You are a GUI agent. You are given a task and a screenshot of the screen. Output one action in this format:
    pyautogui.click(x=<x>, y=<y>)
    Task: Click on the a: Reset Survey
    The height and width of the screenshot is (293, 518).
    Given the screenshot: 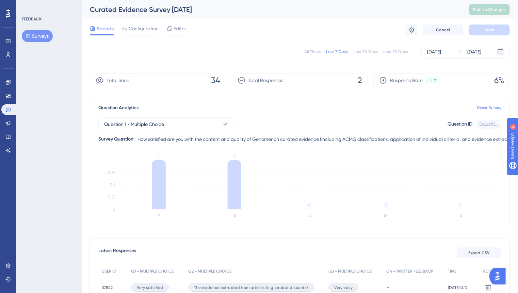 What is the action you would take?
    pyautogui.click(x=489, y=108)
    